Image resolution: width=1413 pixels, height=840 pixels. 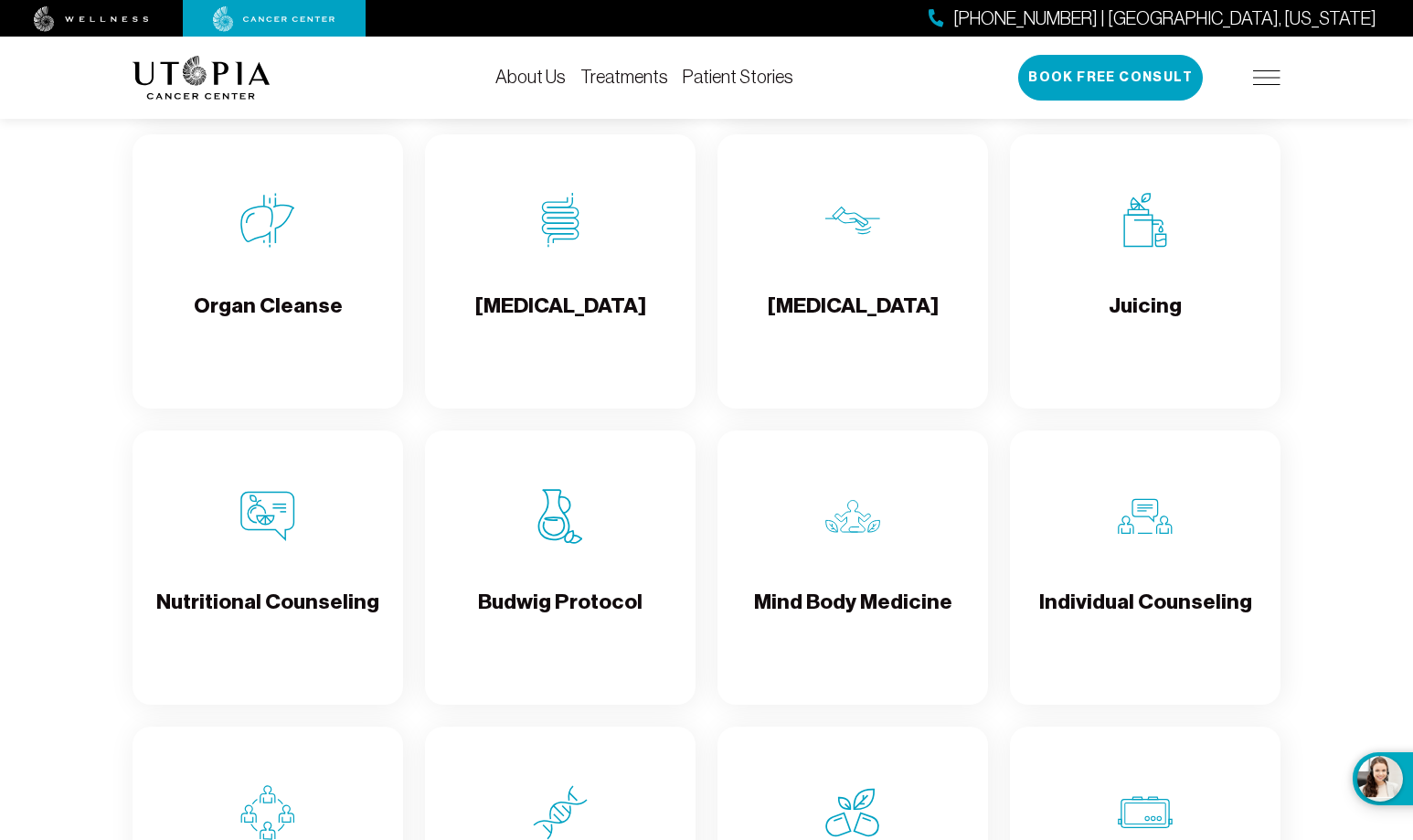 What do you see at coordinates (560, 221) in the screenshot?
I see `img: Colon Therapy` at bounding box center [560, 221].